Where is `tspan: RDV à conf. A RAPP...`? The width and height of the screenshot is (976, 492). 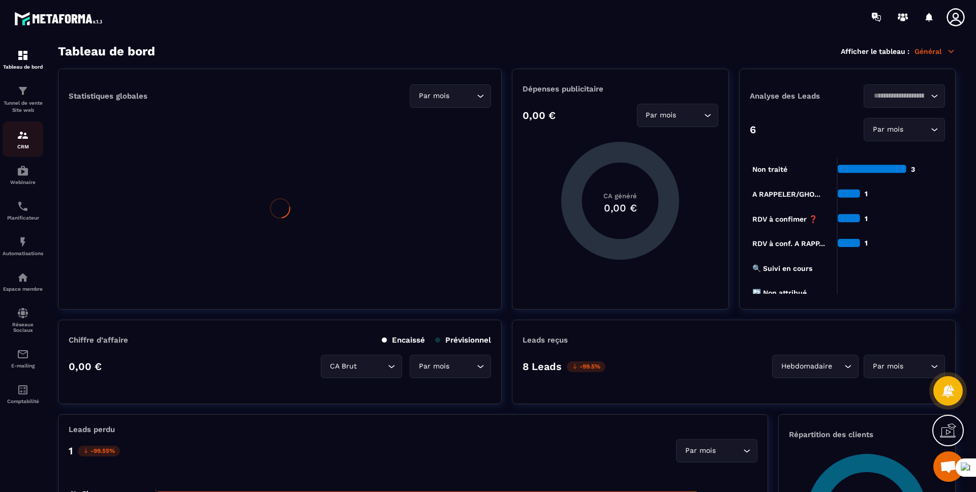 tspan: RDV à conf. A RAPP... is located at coordinates (788, 243).